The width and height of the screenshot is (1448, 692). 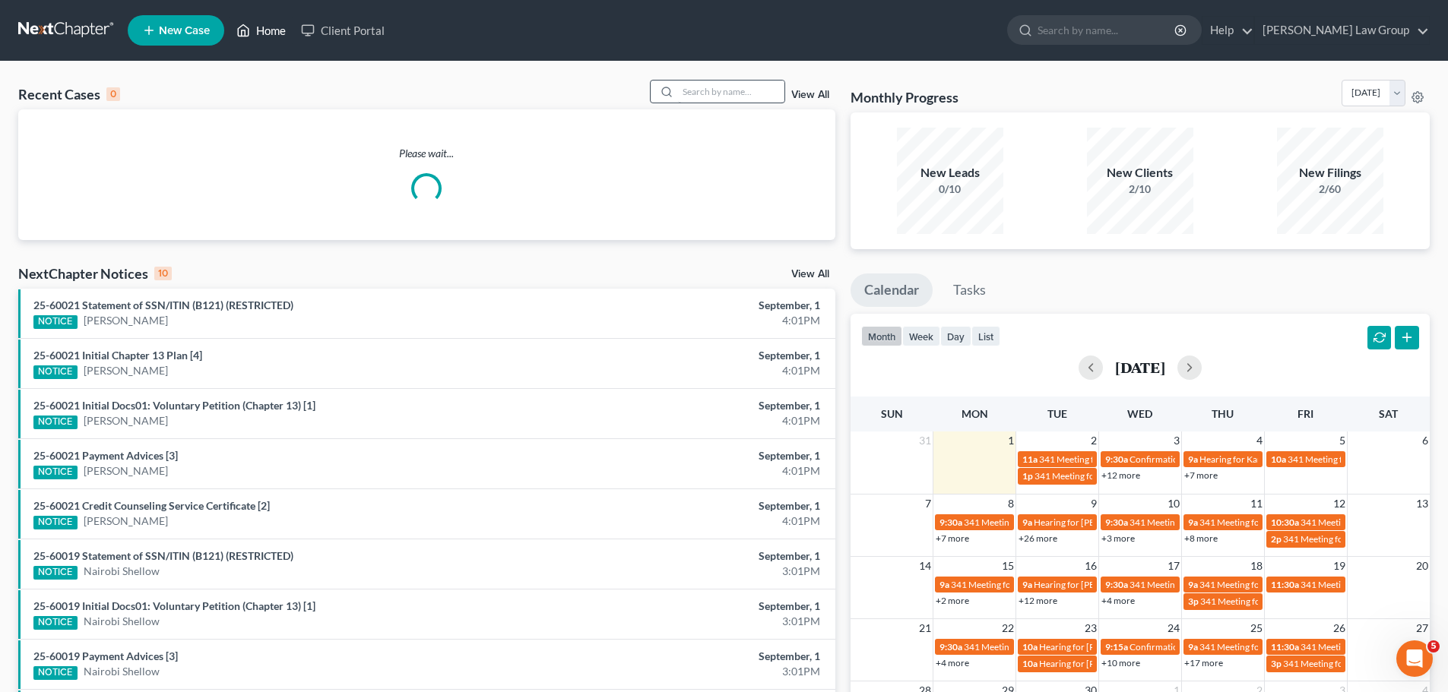 What do you see at coordinates (1057, 414) in the screenshot?
I see `span: Tue` at bounding box center [1057, 414].